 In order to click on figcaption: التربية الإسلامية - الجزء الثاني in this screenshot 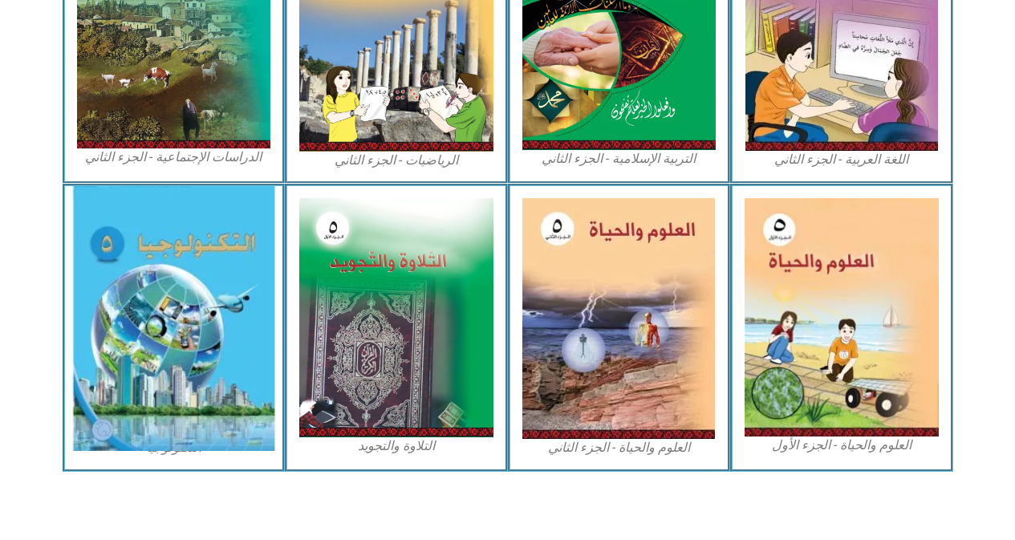, I will do `click(620, 159)`.